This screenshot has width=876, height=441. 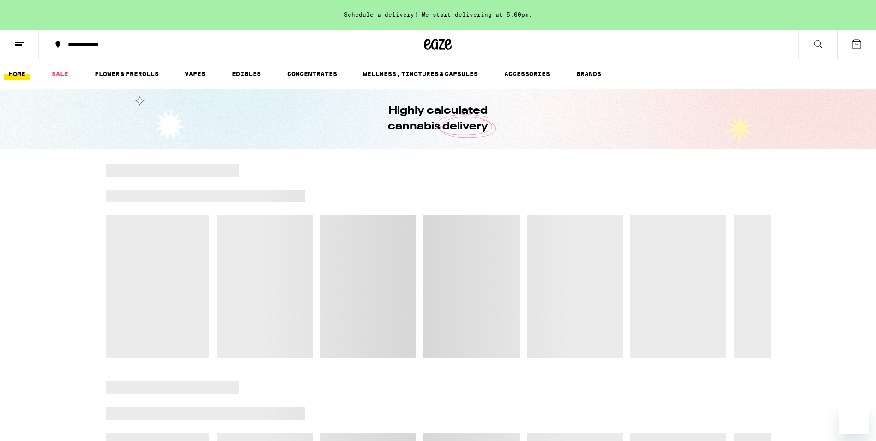 I want to click on a: HOME, so click(x=17, y=74).